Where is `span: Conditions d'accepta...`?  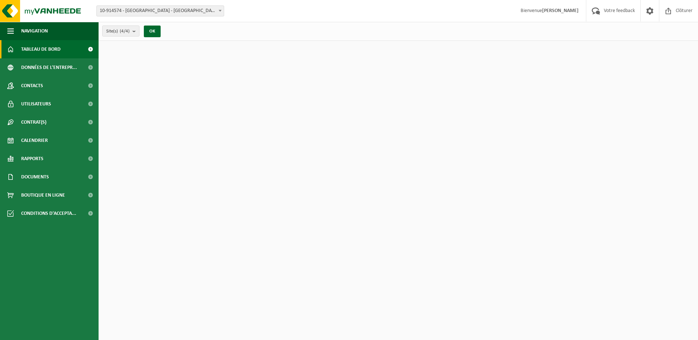 span: Conditions d'accepta... is located at coordinates (49, 214).